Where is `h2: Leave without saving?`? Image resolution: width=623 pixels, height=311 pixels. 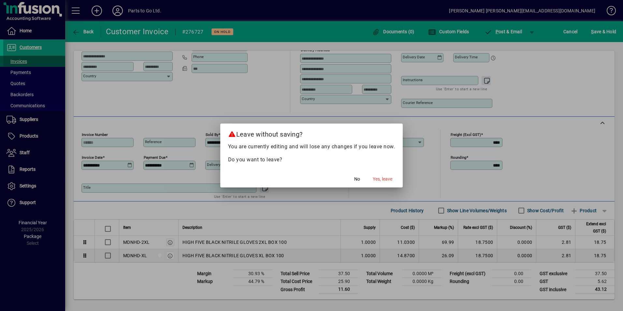
h2: Leave without saving? is located at coordinates (312, 133).